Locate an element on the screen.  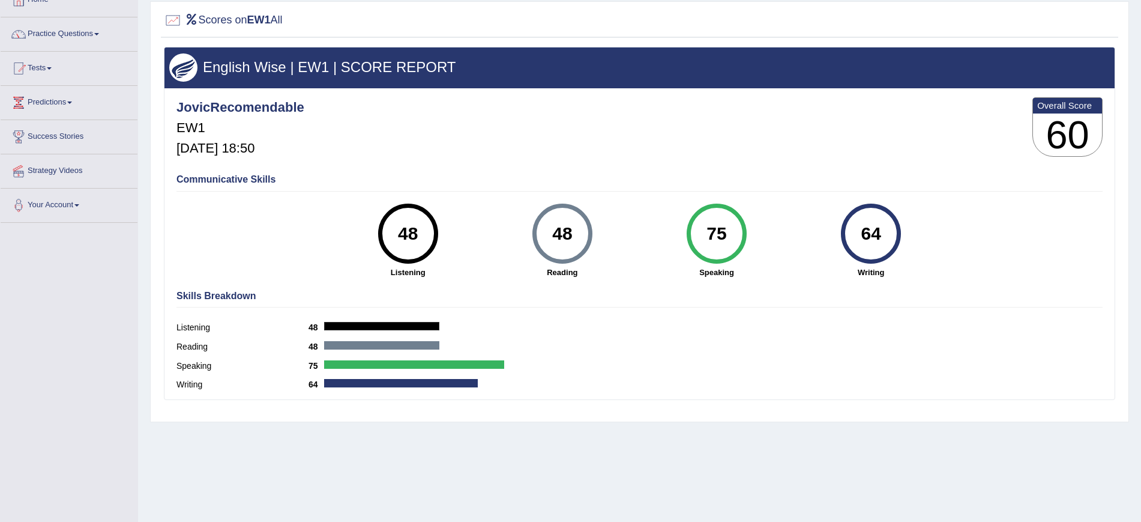
strong: Speaking is located at coordinates (716, 272).